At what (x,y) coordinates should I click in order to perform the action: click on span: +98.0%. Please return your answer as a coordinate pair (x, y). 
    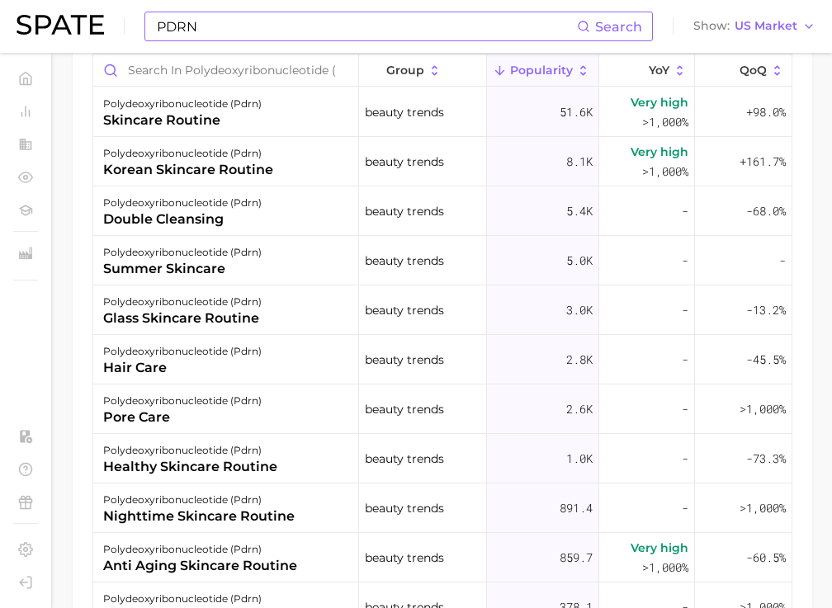
    Looking at the image, I should click on (766, 112).